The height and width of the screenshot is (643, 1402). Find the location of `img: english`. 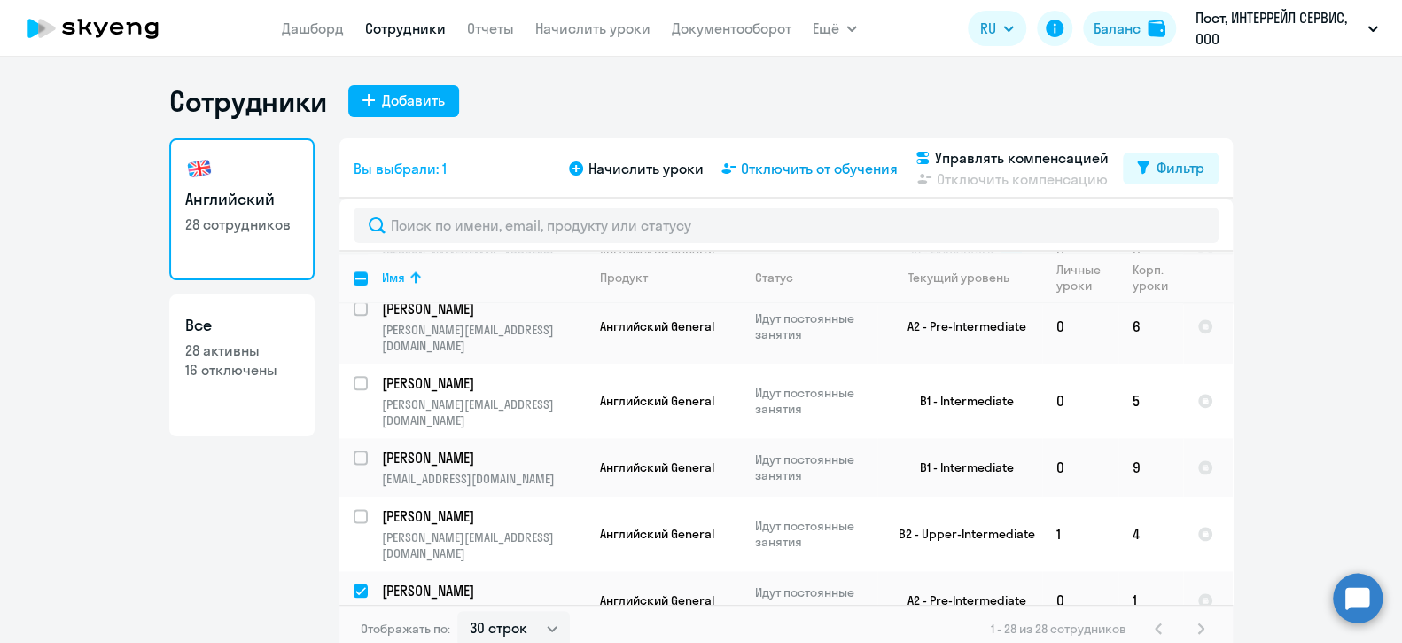

img: english is located at coordinates (199, 168).